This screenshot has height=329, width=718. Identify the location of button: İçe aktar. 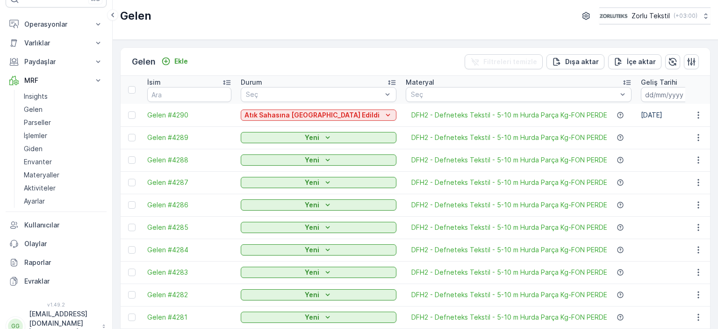
(635, 62).